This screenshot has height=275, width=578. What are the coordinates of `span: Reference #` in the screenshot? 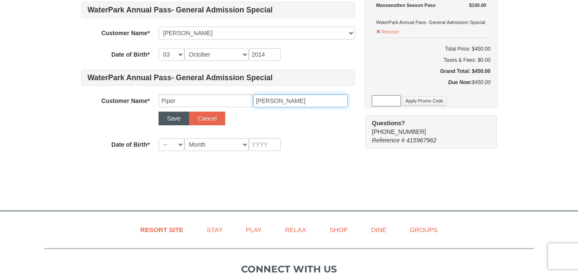 It's located at (388, 141).